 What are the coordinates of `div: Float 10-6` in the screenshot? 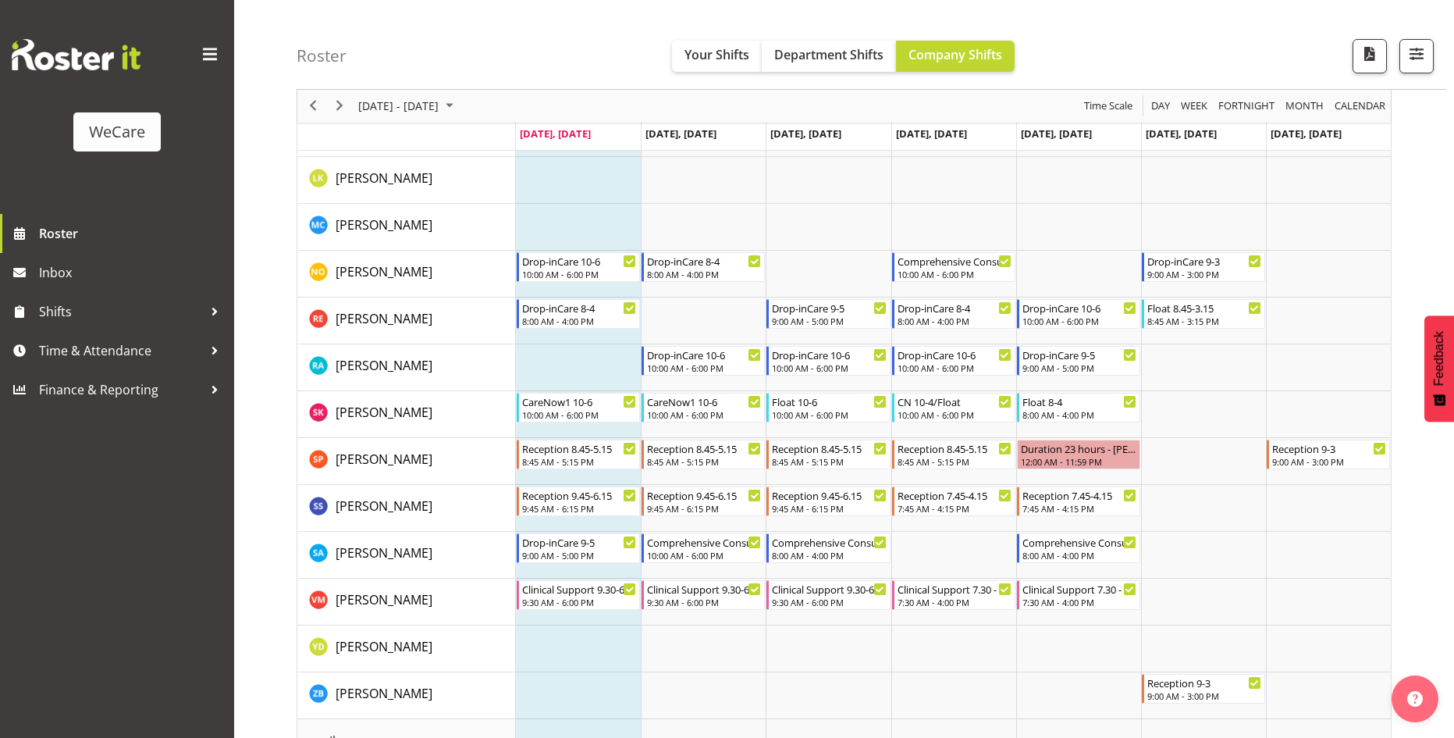 It's located at (829, 401).